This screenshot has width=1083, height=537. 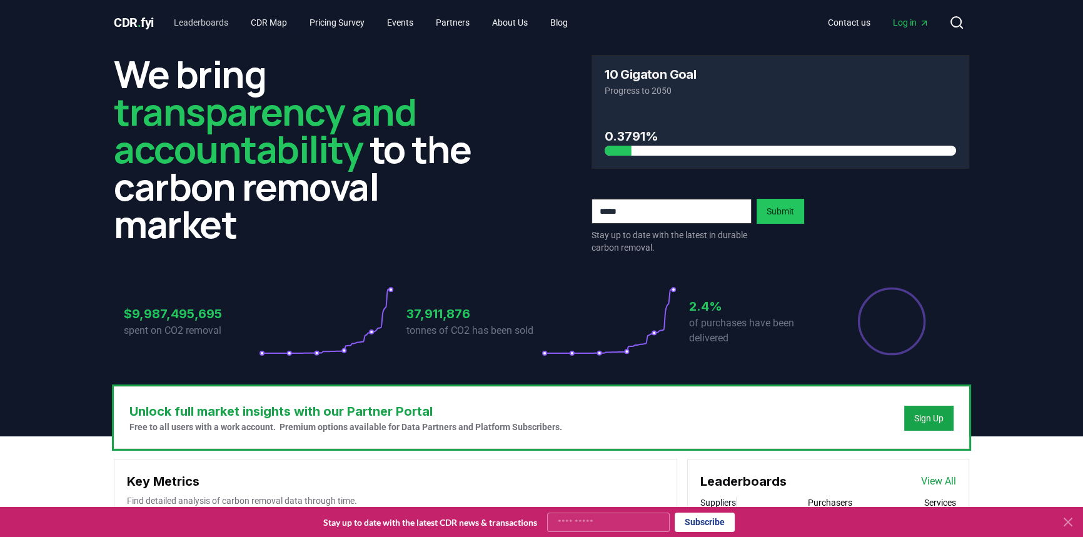 What do you see at coordinates (911, 23) in the screenshot?
I see `a: Log in` at bounding box center [911, 23].